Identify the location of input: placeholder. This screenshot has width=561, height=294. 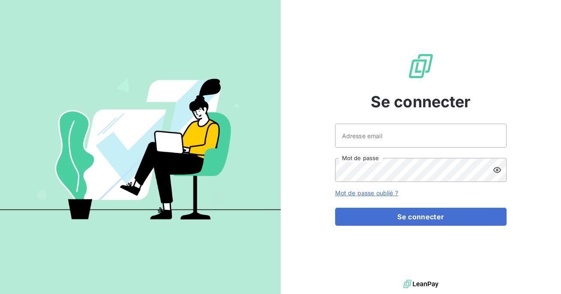
(421, 135).